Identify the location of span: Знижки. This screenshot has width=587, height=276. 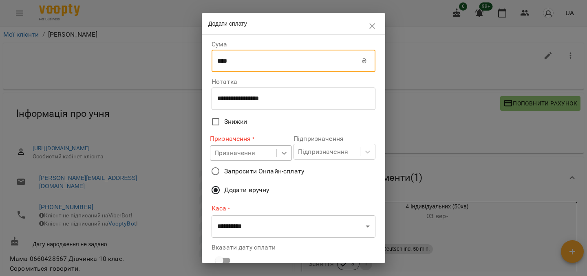
(236, 122).